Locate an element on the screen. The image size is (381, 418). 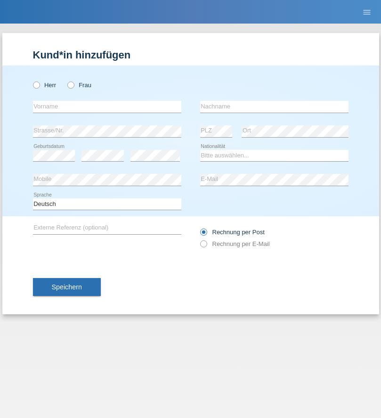
input: Frau is located at coordinates (70, 84).